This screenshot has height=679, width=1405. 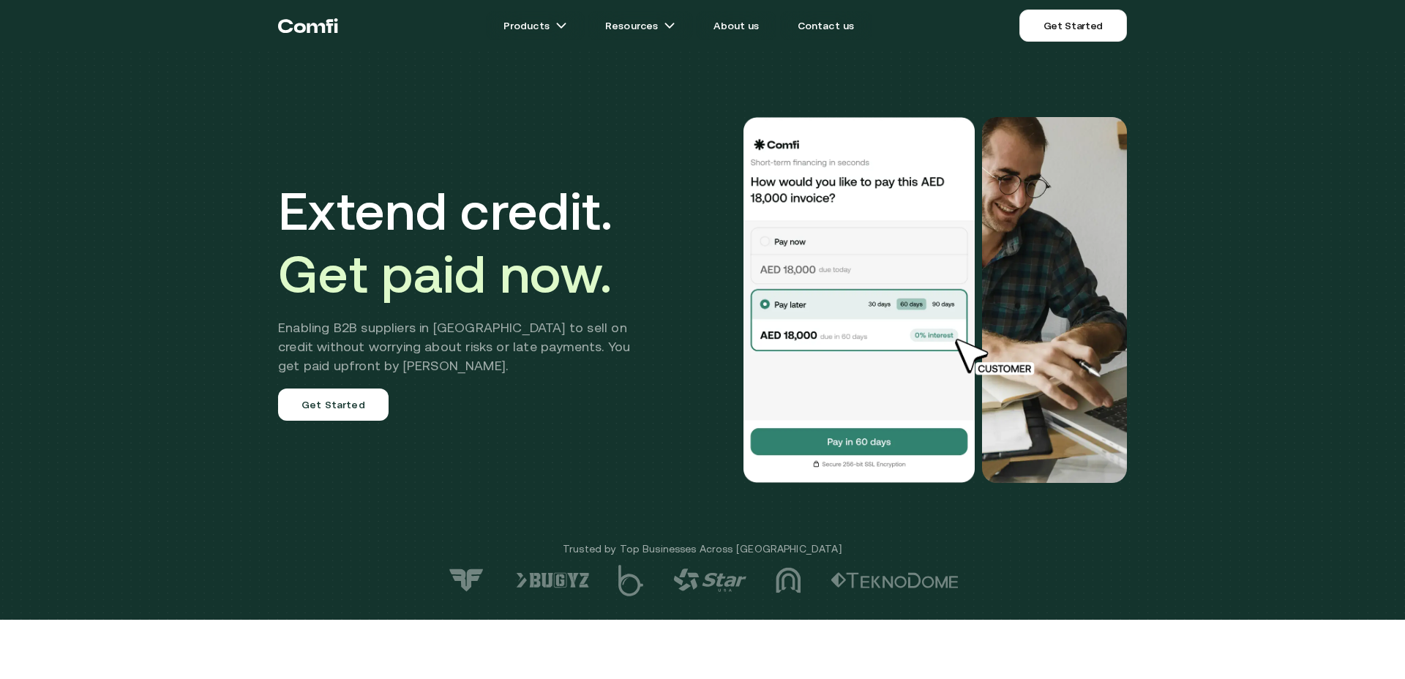 What do you see at coordinates (736, 26) in the screenshot?
I see `a: About us` at bounding box center [736, 26].